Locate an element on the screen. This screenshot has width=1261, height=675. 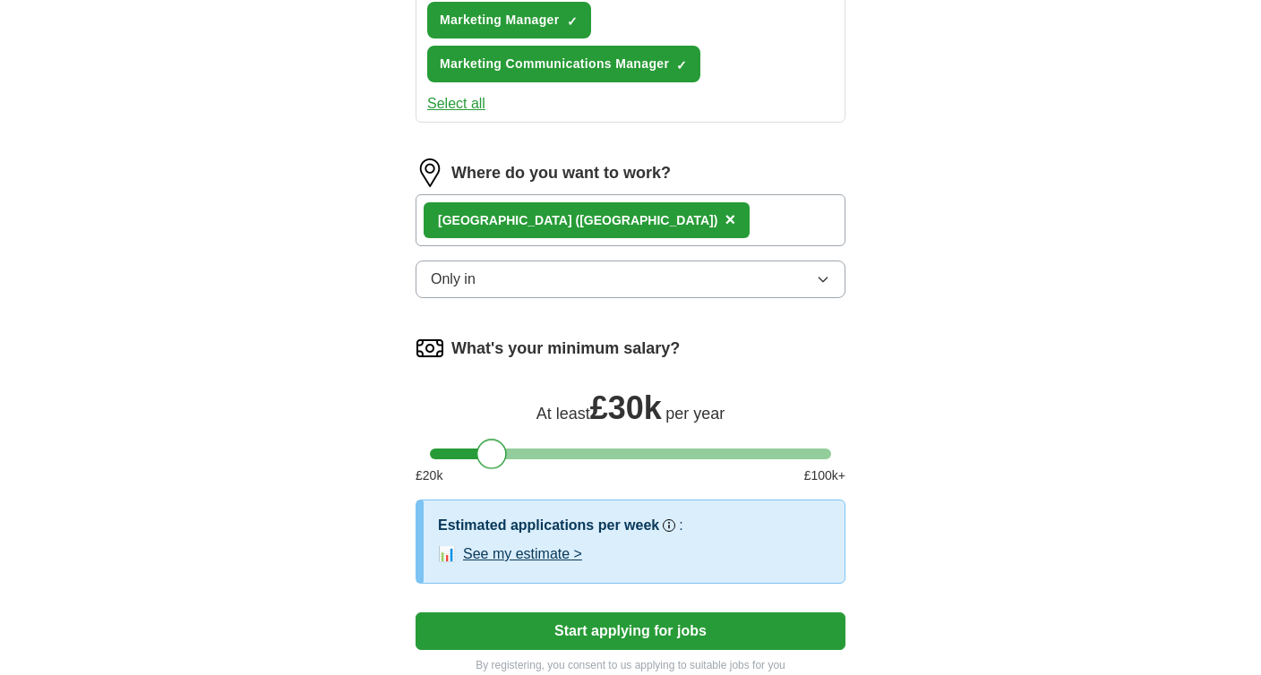
span: At least is located at coordinates (563, 414).